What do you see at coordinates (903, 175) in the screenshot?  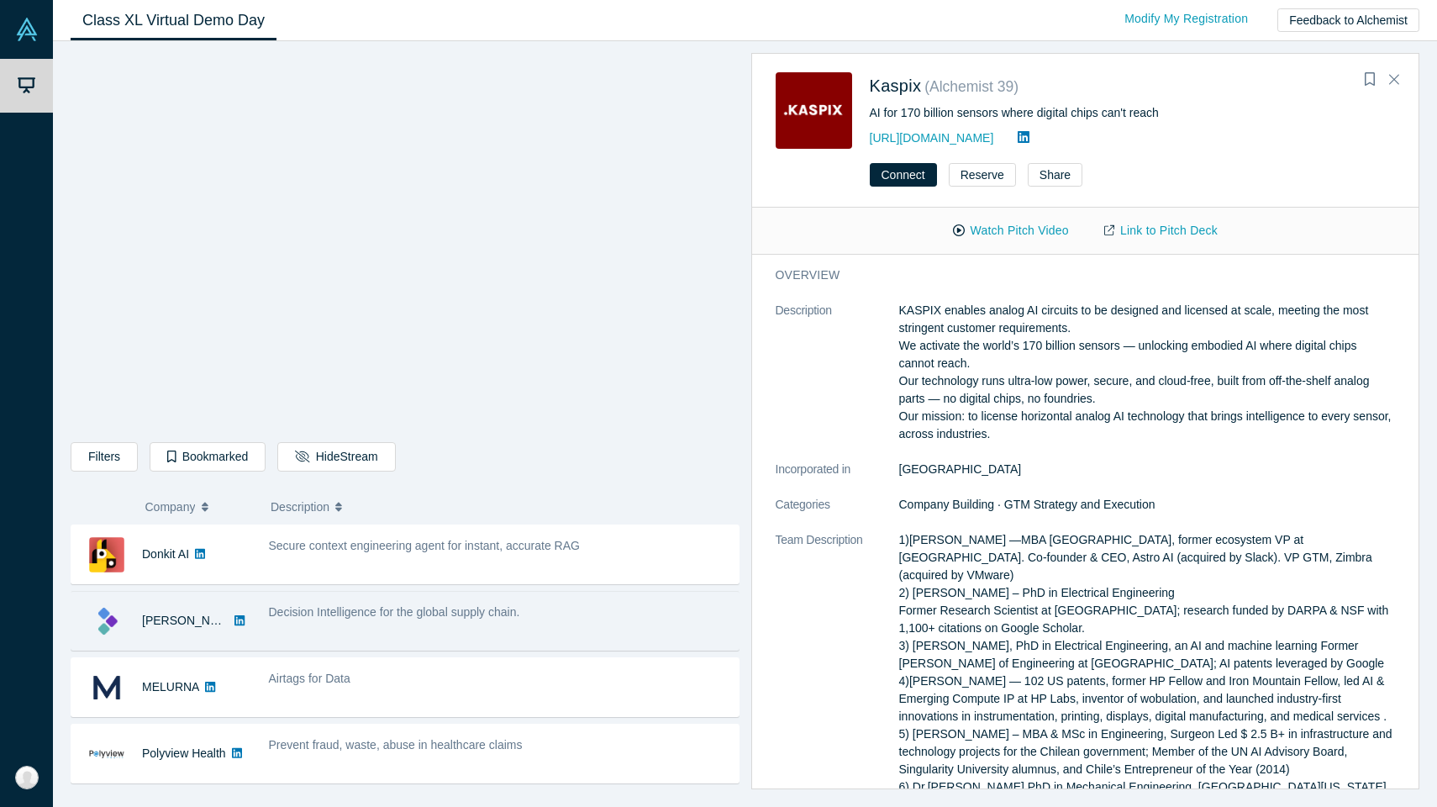 I see `button: Connect` at bounding box center [903, 175].